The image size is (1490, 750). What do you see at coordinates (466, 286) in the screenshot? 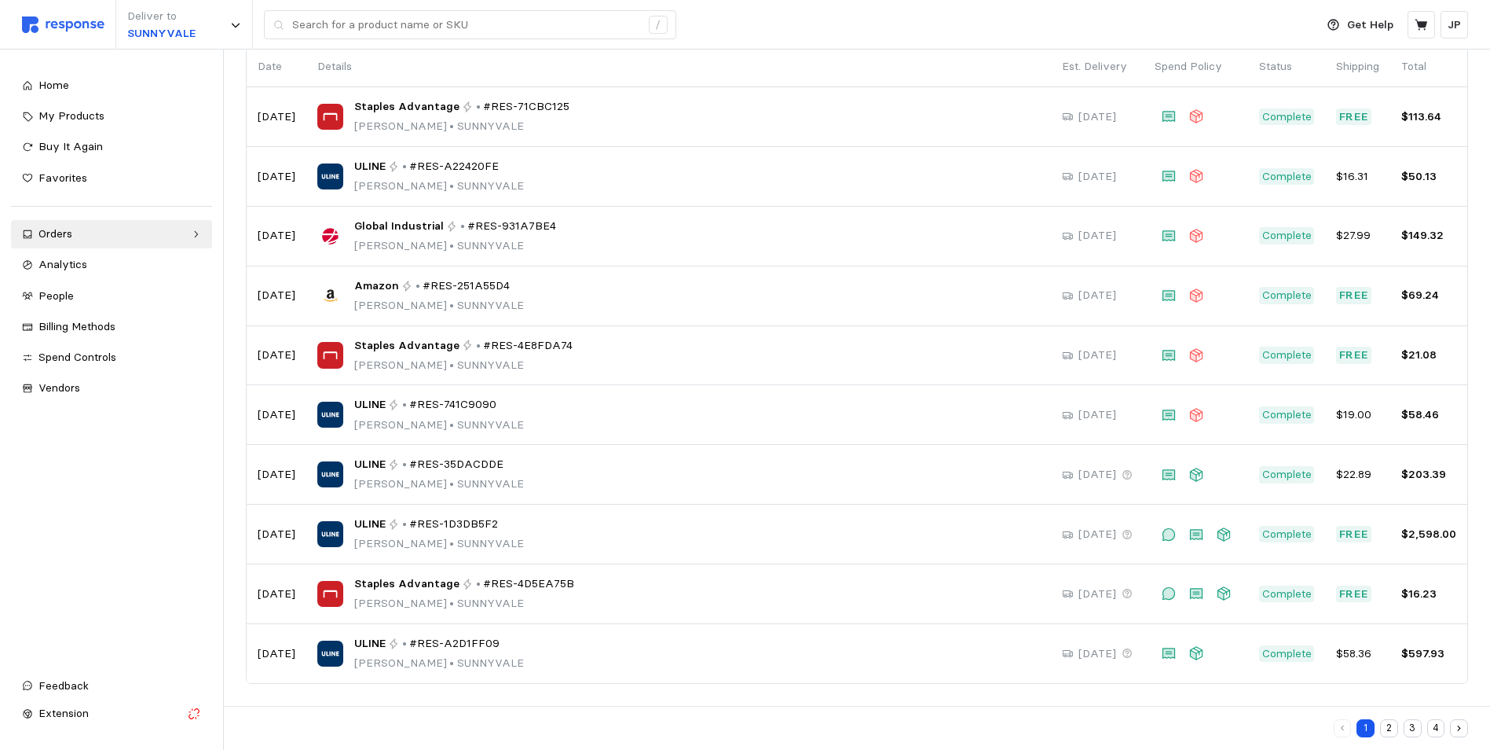
I see `span: #RES-251A55D4` at bounding box center [466, 286].